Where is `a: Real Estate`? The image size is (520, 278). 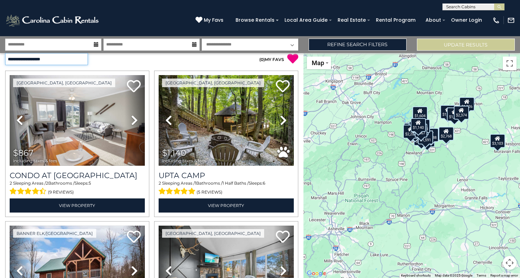 a: Real Estate is located at coordinates (352, 20).